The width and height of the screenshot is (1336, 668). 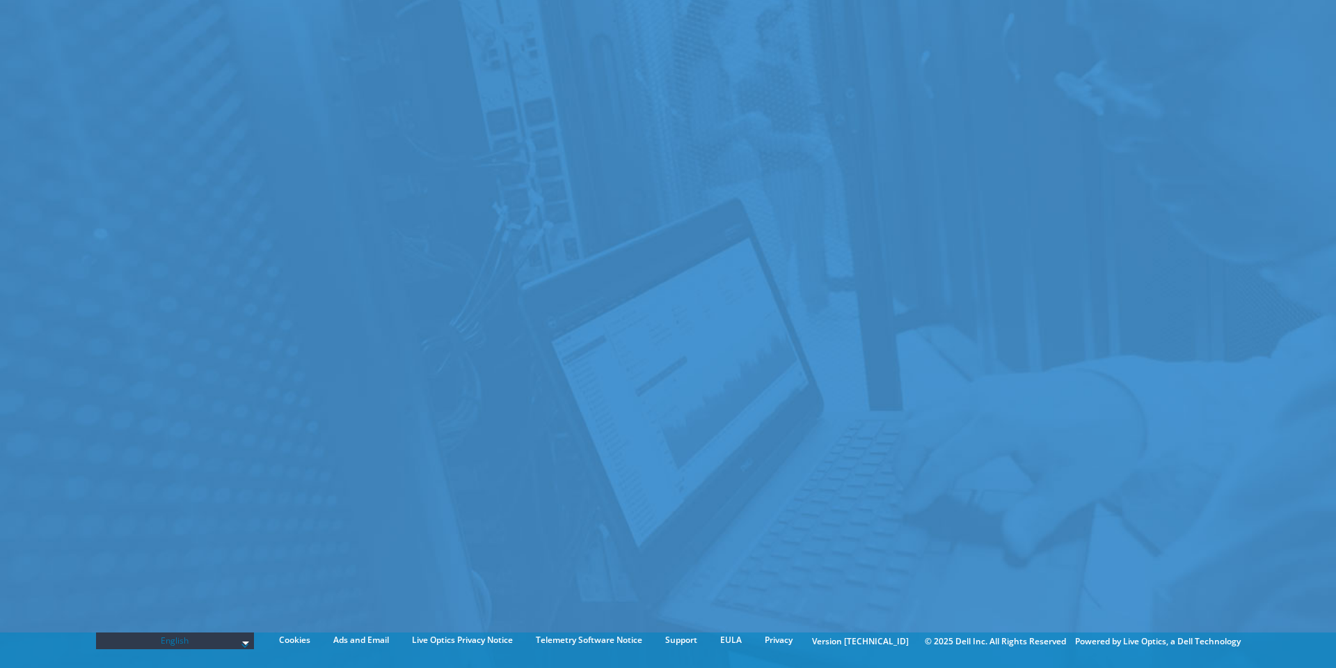 What do you see at coordinates (731, 640) in the screenshot?
I see `a: EULA` at bounding box center [731, 640].